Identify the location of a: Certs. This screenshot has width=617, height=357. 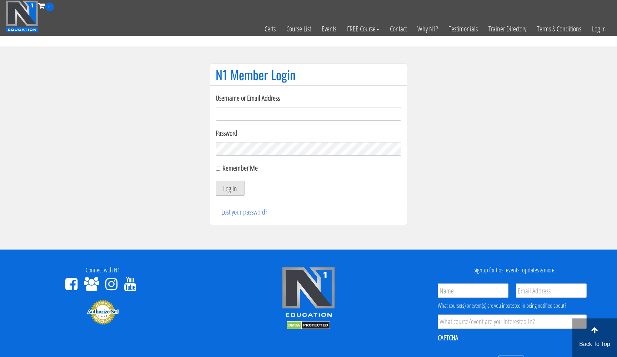
(270, 29).